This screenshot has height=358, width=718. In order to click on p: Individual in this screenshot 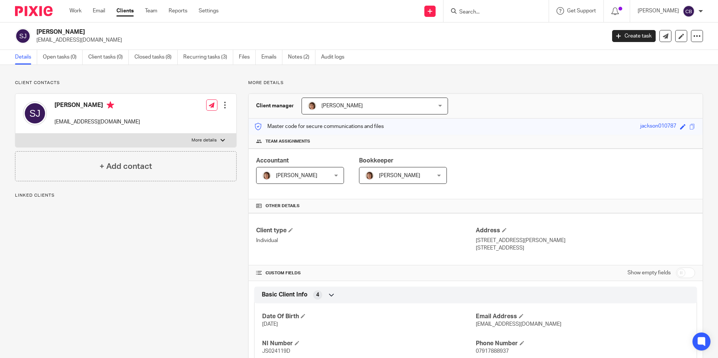, I will do `click(366, 241)`.